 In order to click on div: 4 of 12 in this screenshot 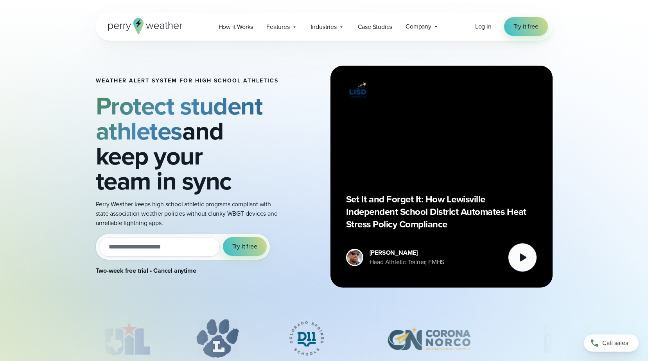, I will do `click(429, 339)`.